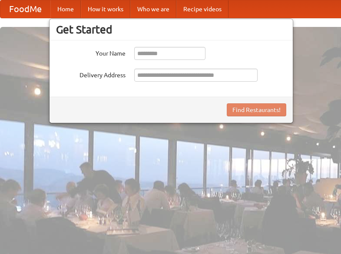  Describe the element at coordinates (256, 110) in the screenshot. I see `button: Find Restaurants!` at that location.